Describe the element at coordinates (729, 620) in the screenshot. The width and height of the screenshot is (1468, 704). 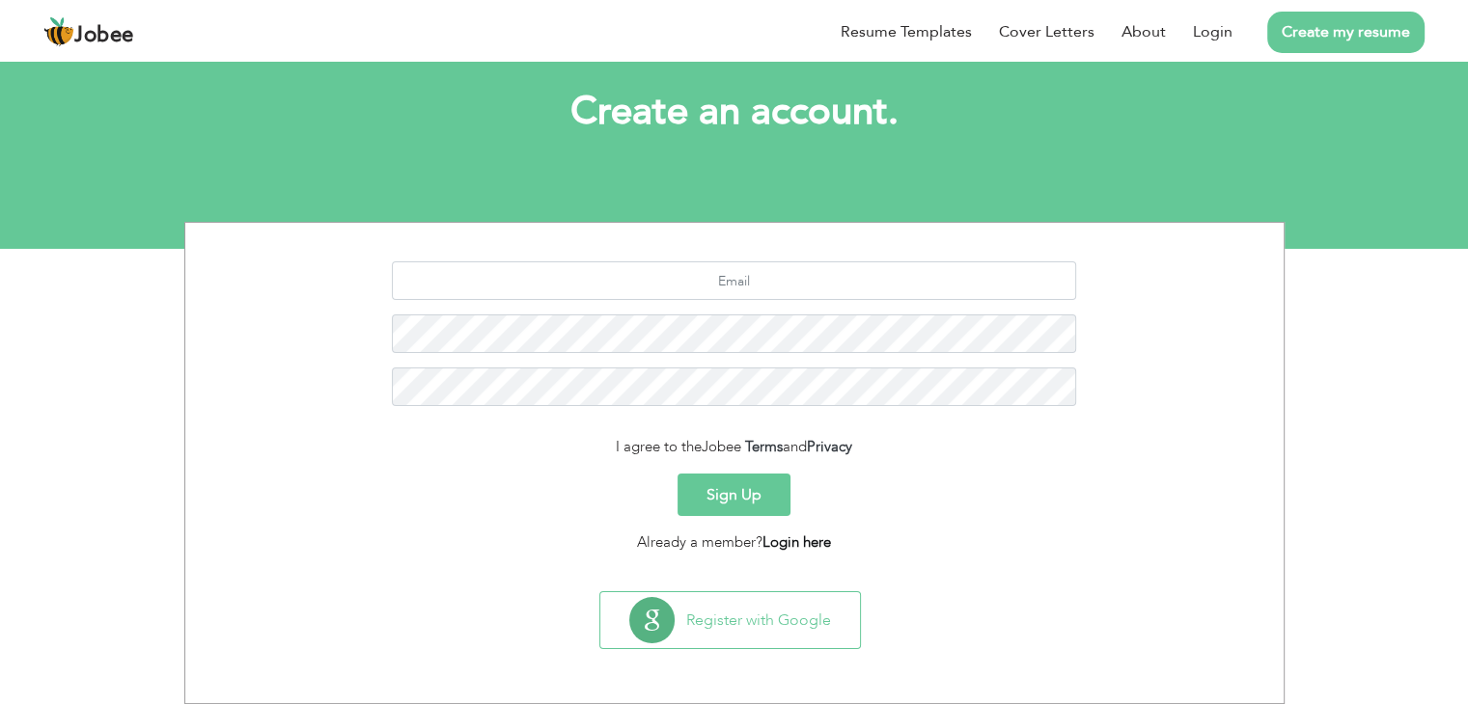
I see `button: Register with Google` at that location.